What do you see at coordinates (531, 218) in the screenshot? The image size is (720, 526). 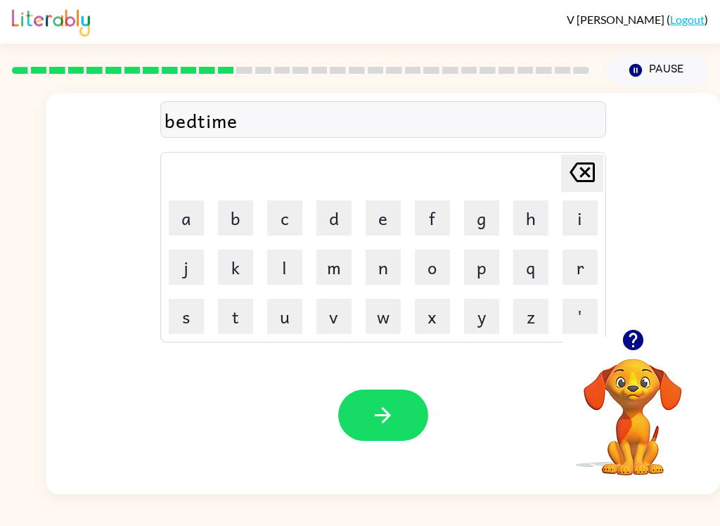 I see `button: h` at bounding box center [531, 218].